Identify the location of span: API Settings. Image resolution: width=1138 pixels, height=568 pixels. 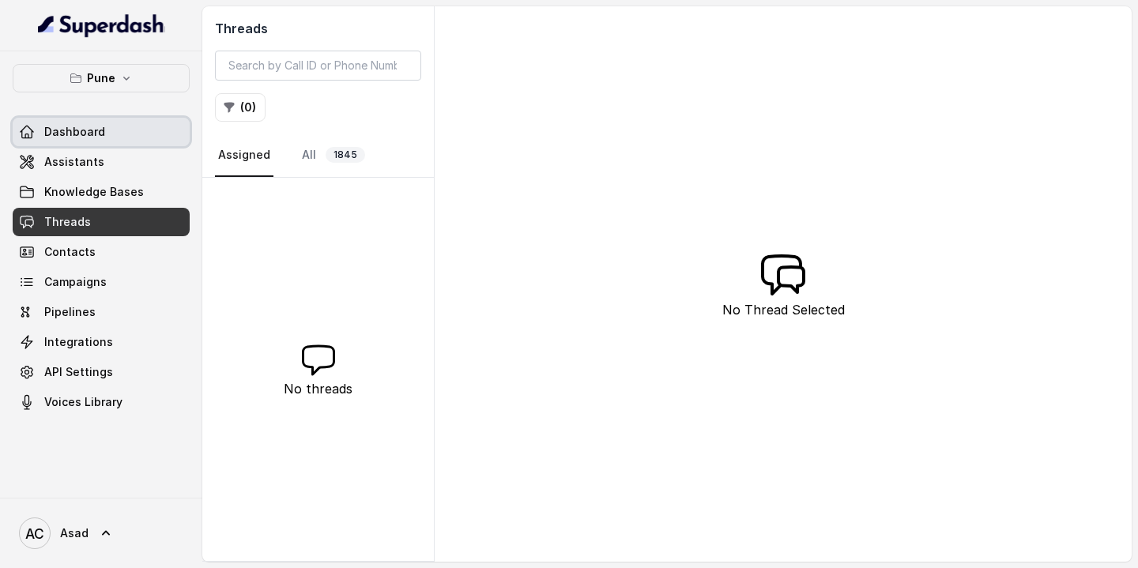
(78, 372).